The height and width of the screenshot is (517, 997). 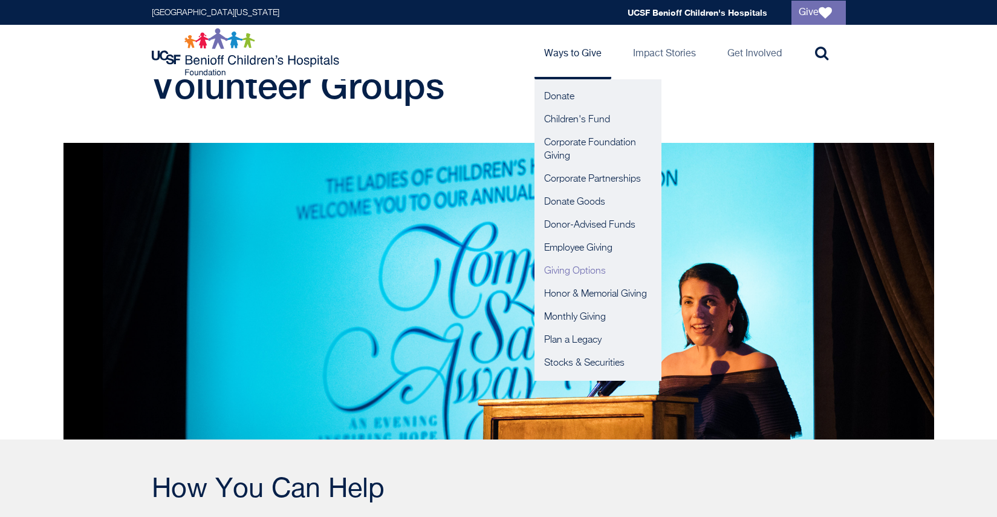 What do you see at coordinates (598, 271) in the screenshot?
I see `a: Giving Options` at bounding box center [598, 271].